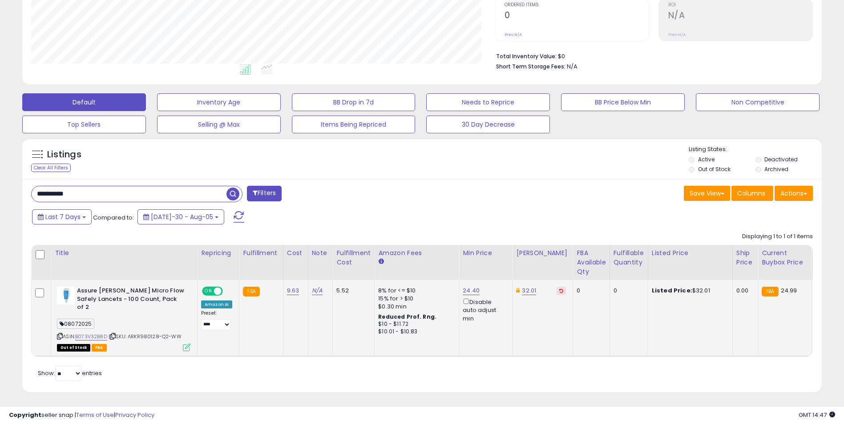 The width and height of the screenshot is (844, 424). I want to click on span: Last 7 Days, so click(63, 217).